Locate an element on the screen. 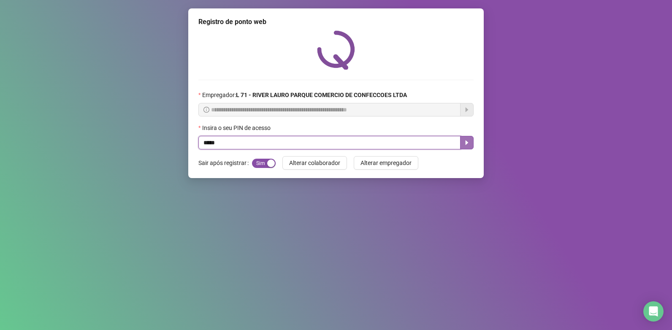  strong: L 71 - RIVER LAURO PARQUE COMERCIO DE CONFECCOES LTDA is located at coordinates (321, 95).